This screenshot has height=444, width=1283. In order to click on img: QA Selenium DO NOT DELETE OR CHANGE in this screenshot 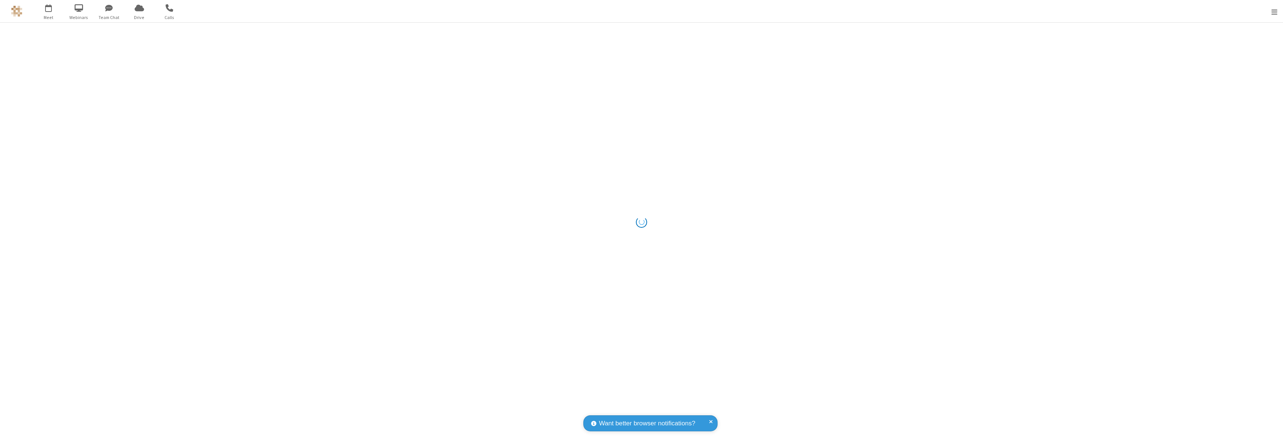, I will do `click(17, 11)`.